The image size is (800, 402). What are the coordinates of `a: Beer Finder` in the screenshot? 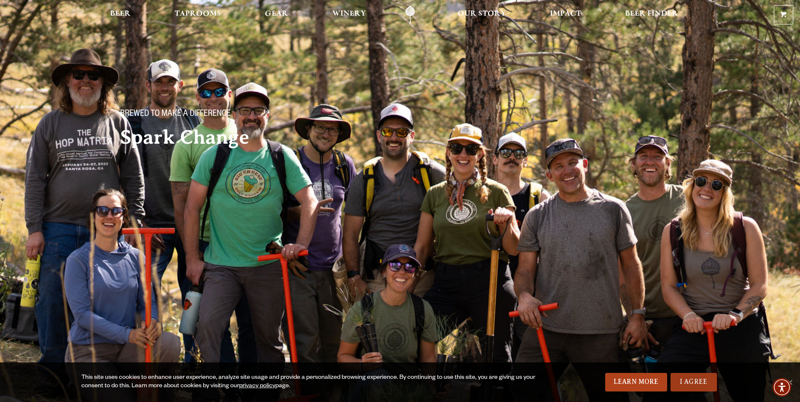 It's located at (651, 15).